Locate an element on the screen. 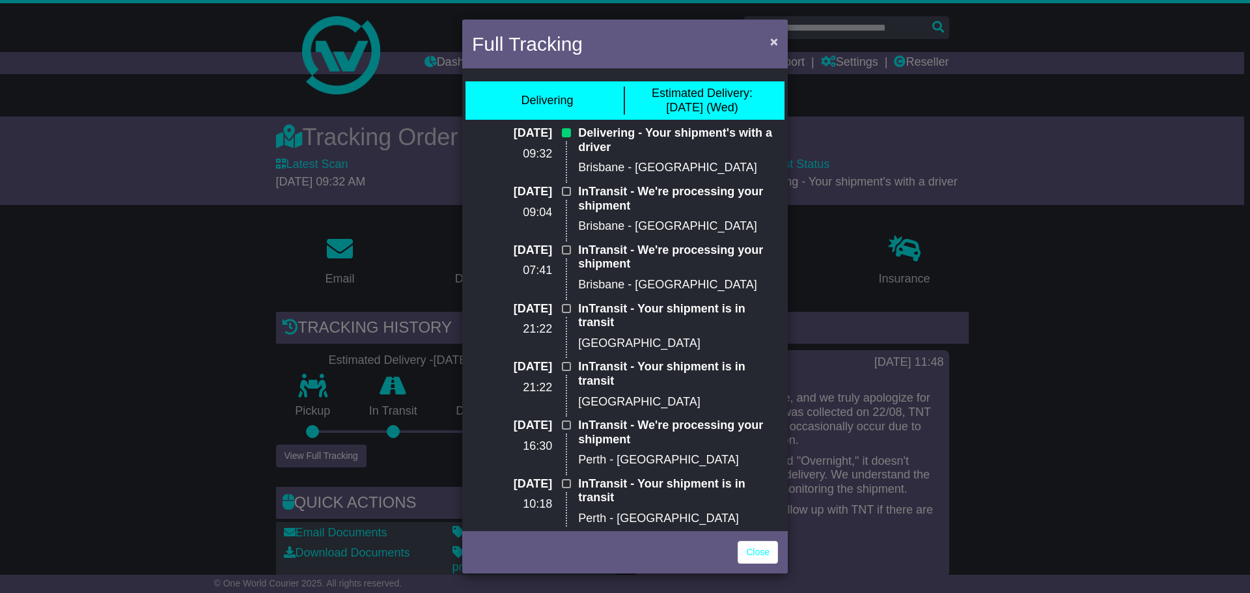 The width and height of the screenshot is (1250, 593). p: 09:32 is located at coordinates (512, 154).